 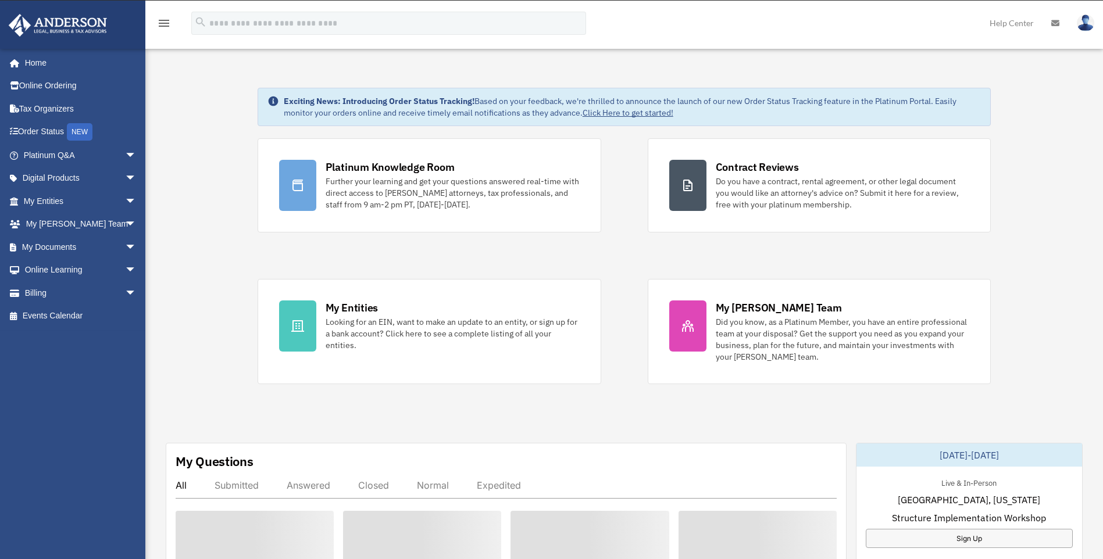 What do you see at coordinates (633, 107) in the screenshot?
I see `div: Based on your feedback, we're thrilled to announce the launch of our new Order Status Tracking fe...` at bounding box center [633, 107].